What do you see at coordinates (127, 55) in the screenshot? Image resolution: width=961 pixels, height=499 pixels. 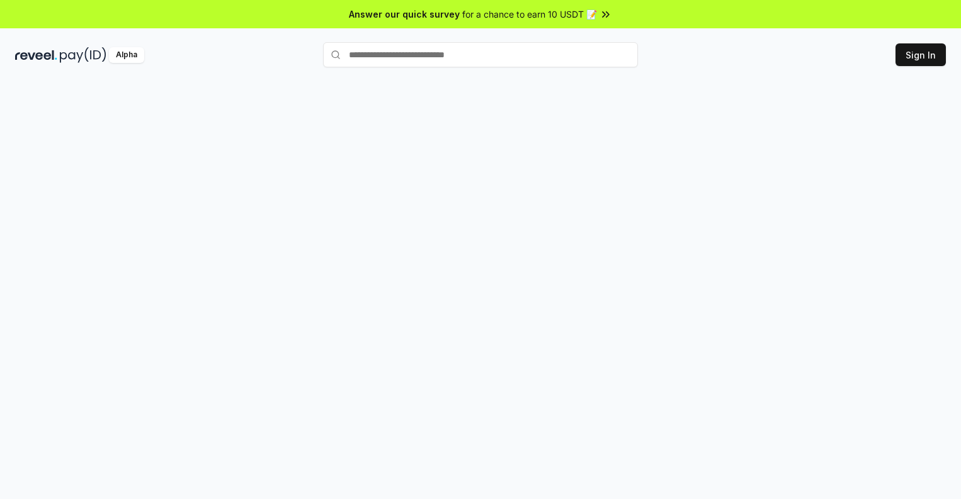 I see `div: Alpha` at bounding box center [127, 55].